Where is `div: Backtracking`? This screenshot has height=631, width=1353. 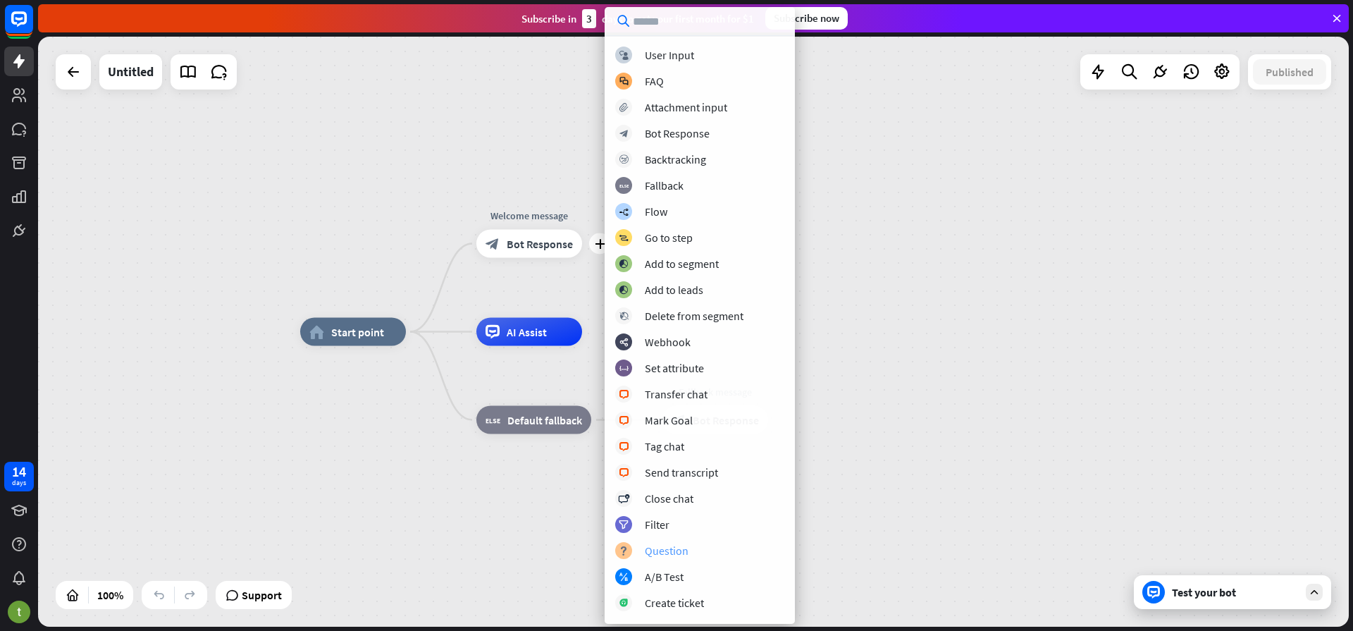
div: Backtracking is located at coordinates (675, 159).